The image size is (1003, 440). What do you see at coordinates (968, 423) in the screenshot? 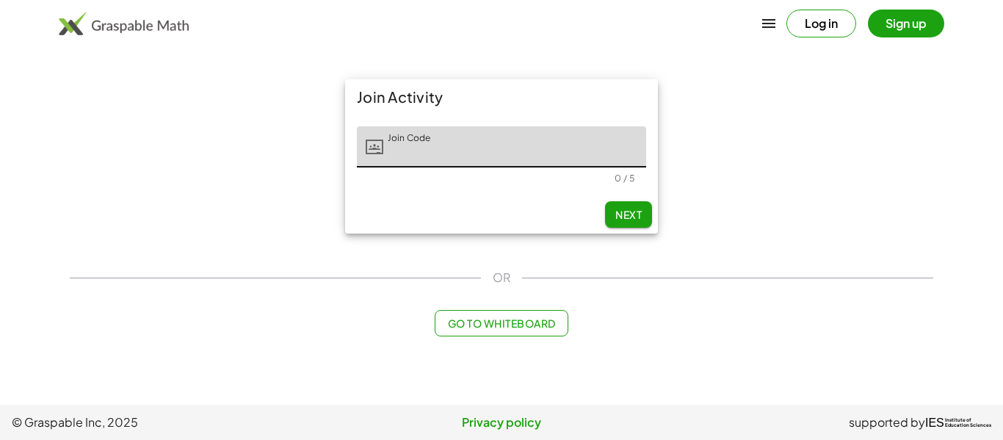
I see `span: Institute of Education Sciences` at bounding box center [968, 423].